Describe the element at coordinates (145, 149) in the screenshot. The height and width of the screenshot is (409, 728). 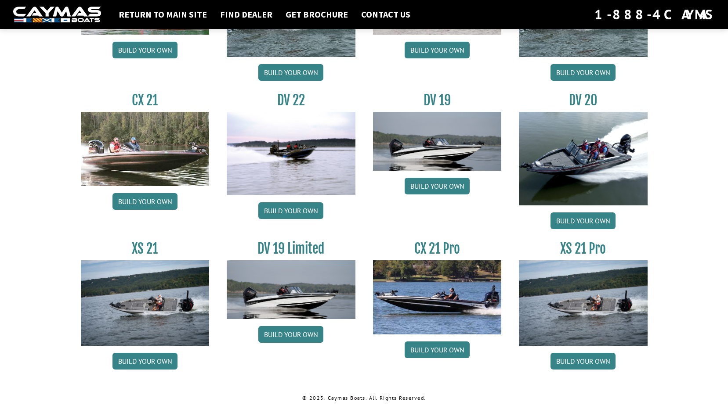
I see `img: CX21_thumb.jpg` at that location.